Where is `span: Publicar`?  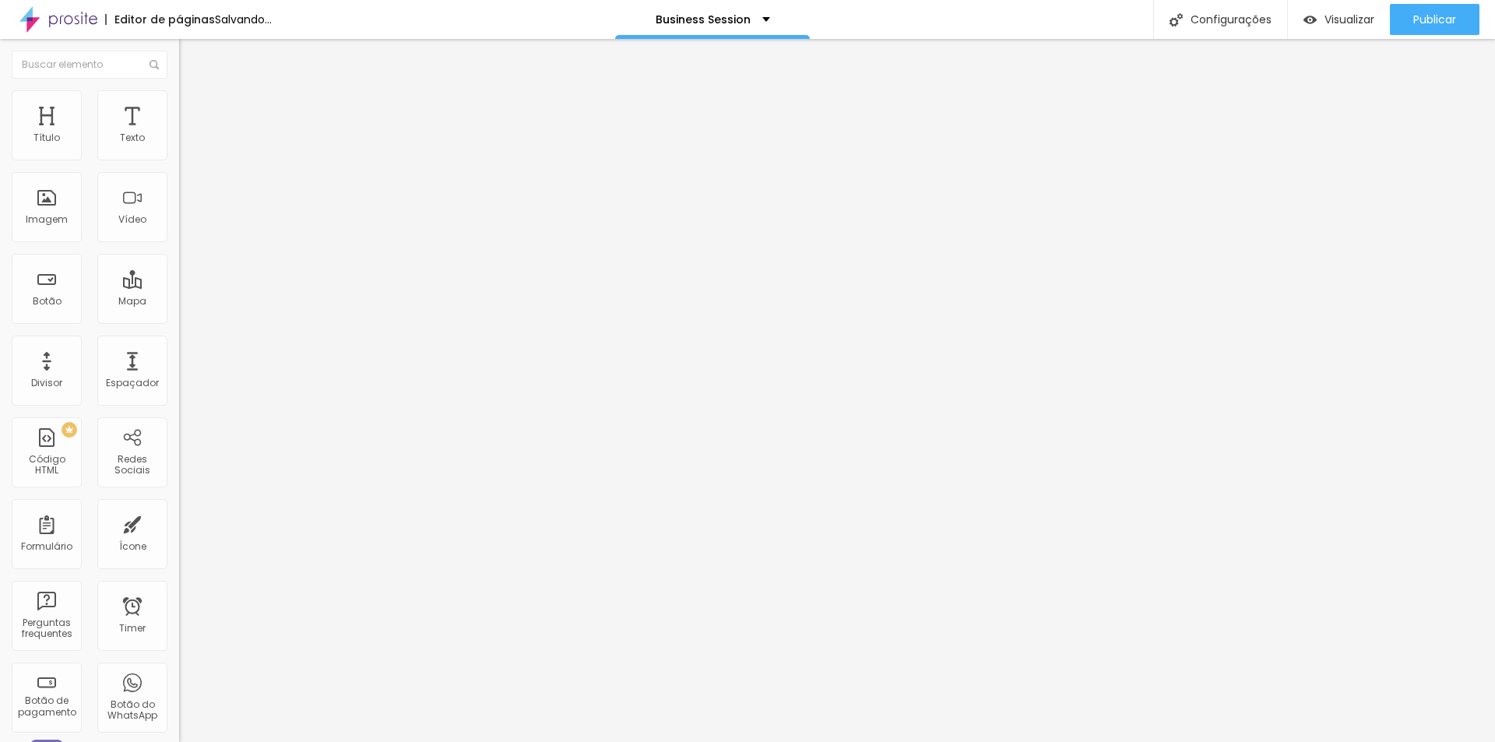 span: Publicar is located at coordinates (1434, 19).